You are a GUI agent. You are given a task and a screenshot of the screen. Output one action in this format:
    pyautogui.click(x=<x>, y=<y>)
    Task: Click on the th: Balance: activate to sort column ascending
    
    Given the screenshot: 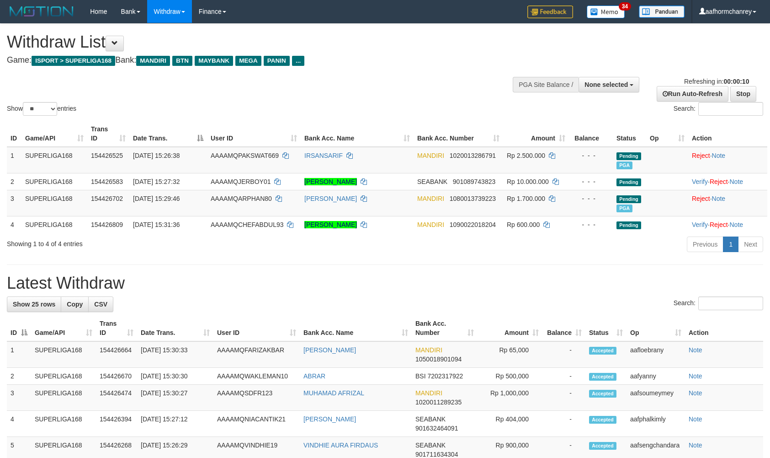 What is the action you would take?
    pyautogui.click(x=564, y=328)
    